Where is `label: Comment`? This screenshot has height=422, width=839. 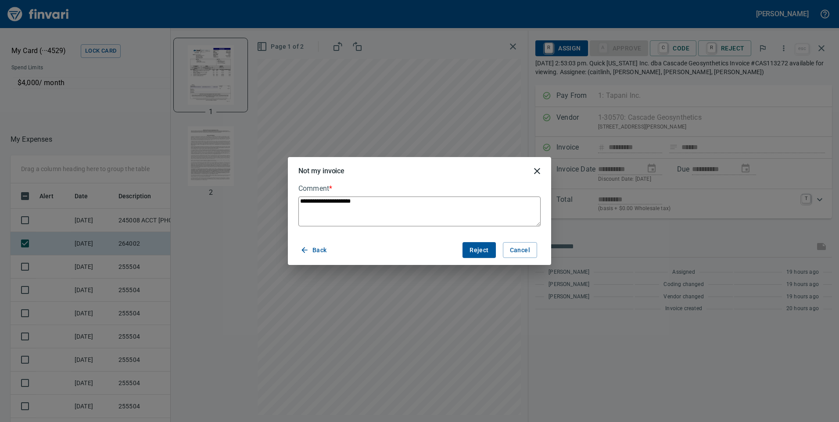 label: Comment is located at coordinates (419, 189).